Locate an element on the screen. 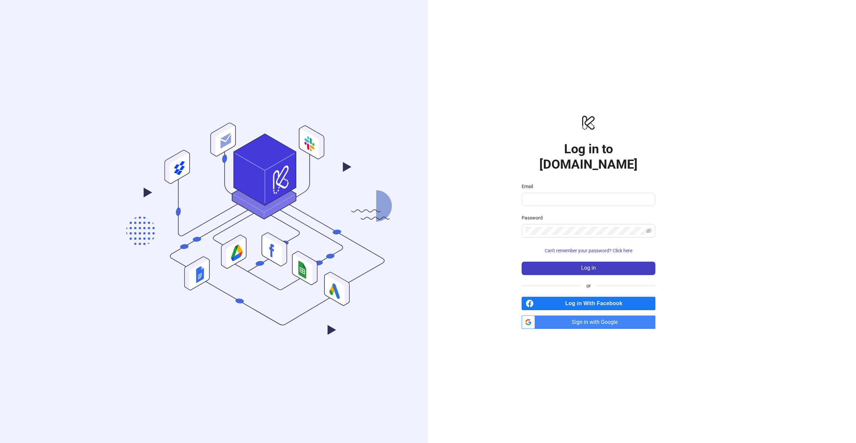  label: Email is located at coordinates (529, 186).